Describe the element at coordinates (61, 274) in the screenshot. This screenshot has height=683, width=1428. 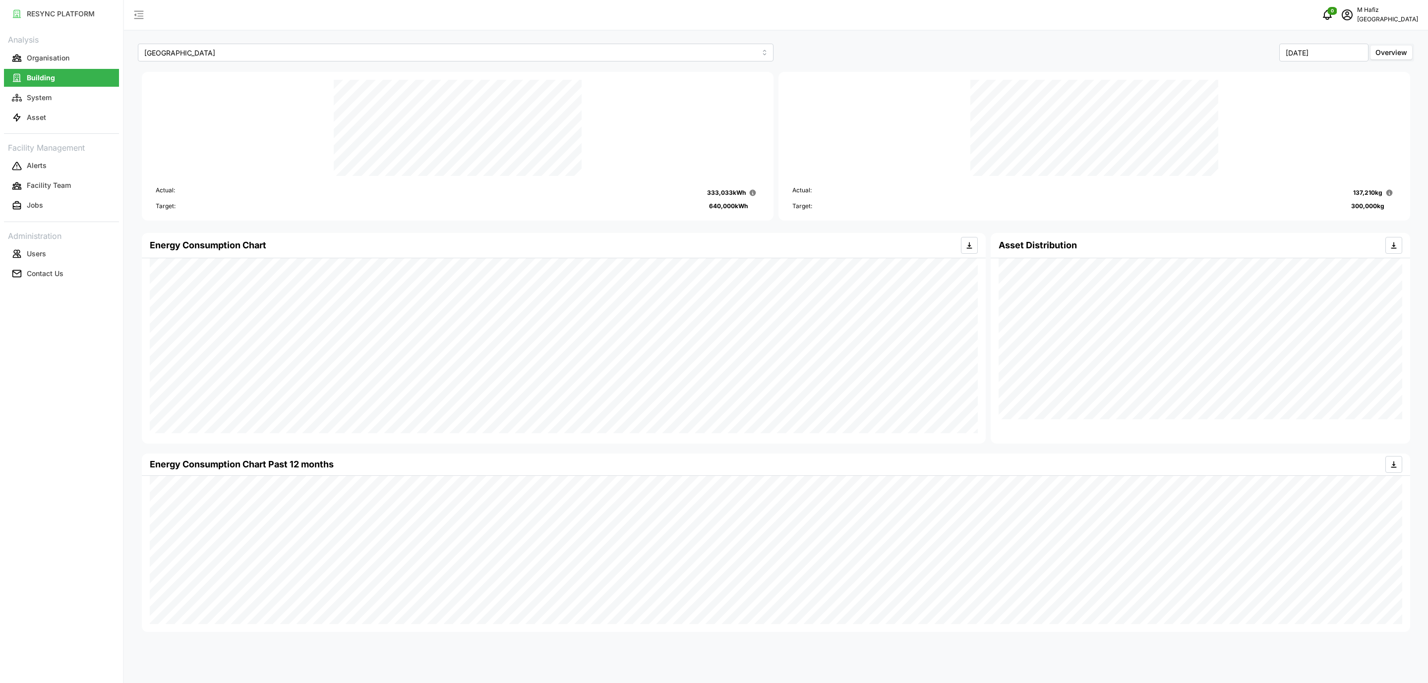
I see `button: Contact Us` at that location.